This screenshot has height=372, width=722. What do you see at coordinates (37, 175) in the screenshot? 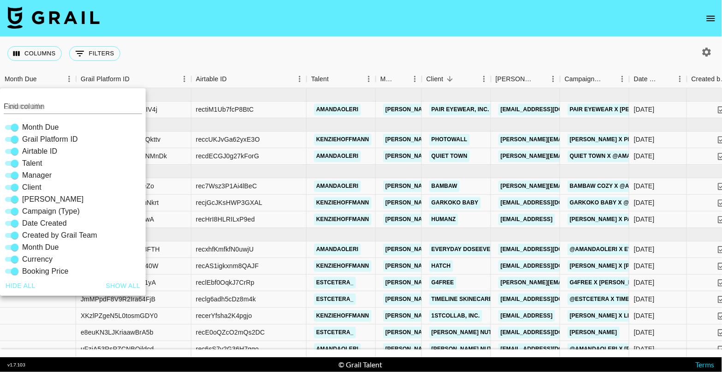
I see `span: Manager` at bounding box center [37, 175].